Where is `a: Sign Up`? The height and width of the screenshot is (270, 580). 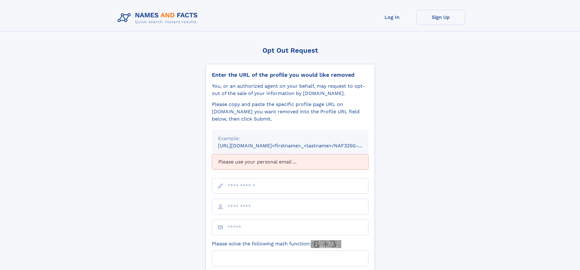
a: Sign Up is located at coordinates (441, 17).